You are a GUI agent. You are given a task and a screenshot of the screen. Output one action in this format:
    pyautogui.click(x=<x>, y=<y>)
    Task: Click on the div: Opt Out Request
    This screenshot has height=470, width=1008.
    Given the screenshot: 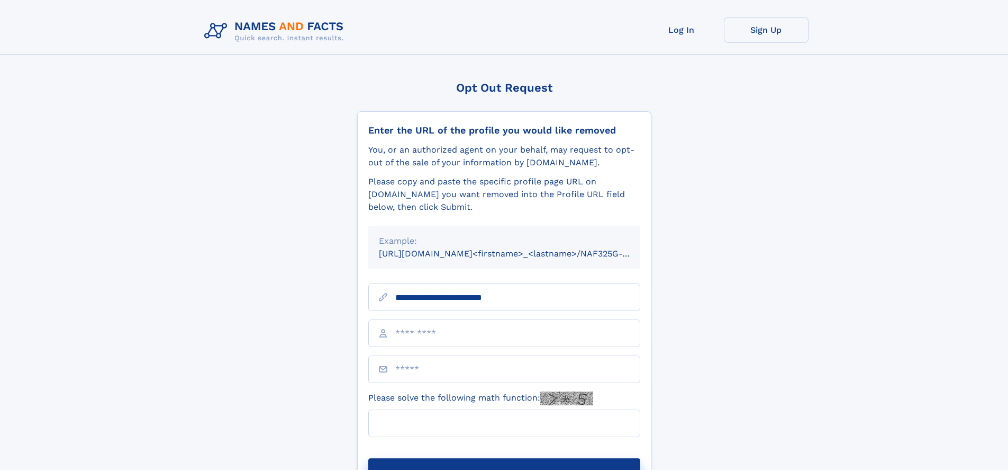 What is the action you would take?
    pyautogui.click(x=504, y=87)
    